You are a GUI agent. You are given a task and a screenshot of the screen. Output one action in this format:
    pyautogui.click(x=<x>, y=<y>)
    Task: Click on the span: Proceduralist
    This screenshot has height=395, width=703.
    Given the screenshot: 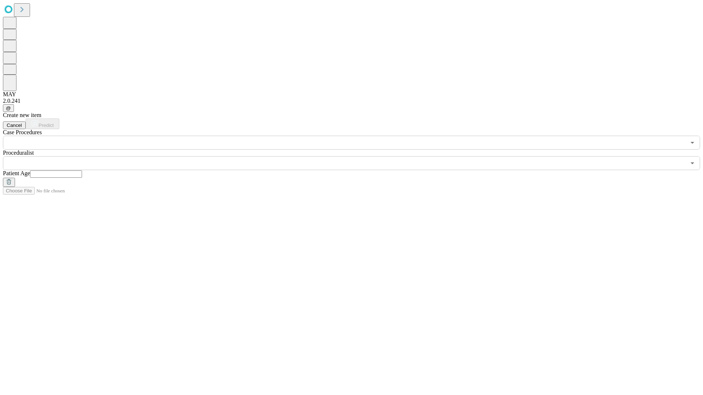 What is the action you would take?
    pyautogui.click(x=18, y=153)
    